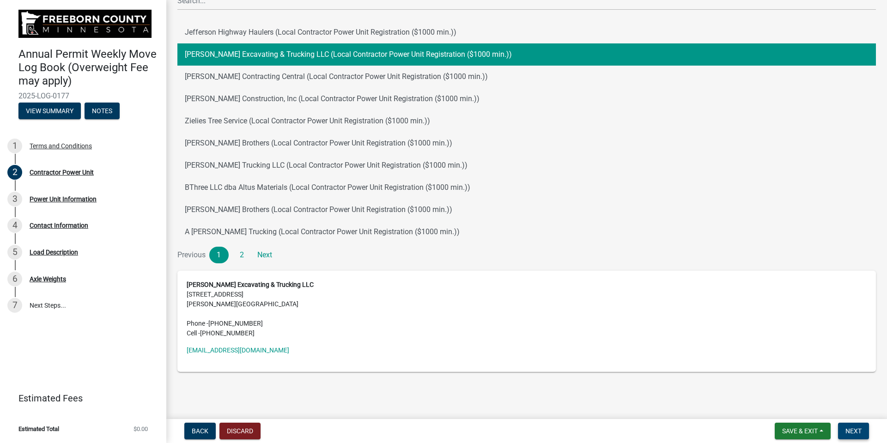 This screenshot has width=887, height=443. Describe the element at coordinates (83, 96) in the screenshot. I see `span: 2025-LOG-0177` at that location.